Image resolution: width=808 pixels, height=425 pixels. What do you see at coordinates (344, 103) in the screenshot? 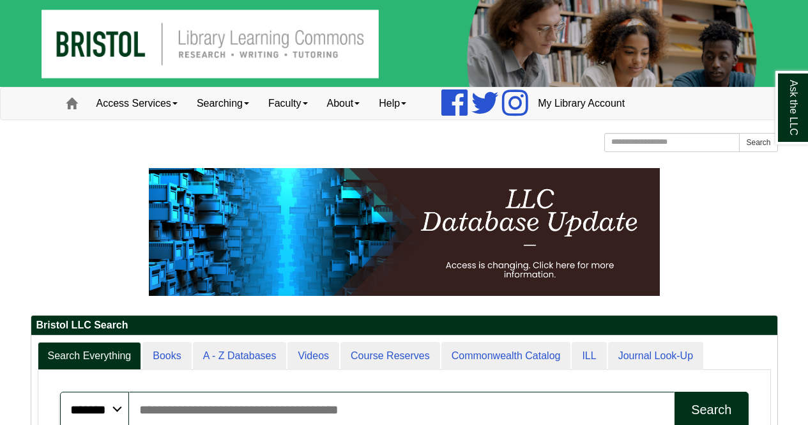
I see `a: About` at bounding box center [344, 103].